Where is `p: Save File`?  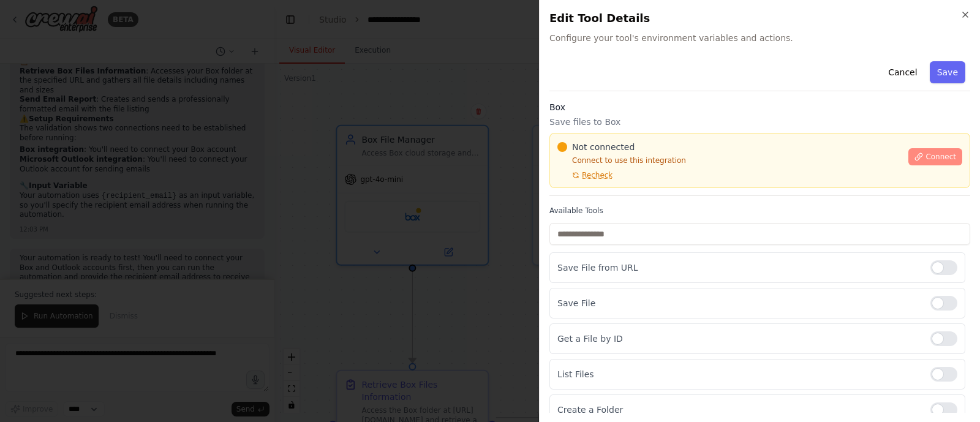
p: Save File is located at coordinates (739, 303).